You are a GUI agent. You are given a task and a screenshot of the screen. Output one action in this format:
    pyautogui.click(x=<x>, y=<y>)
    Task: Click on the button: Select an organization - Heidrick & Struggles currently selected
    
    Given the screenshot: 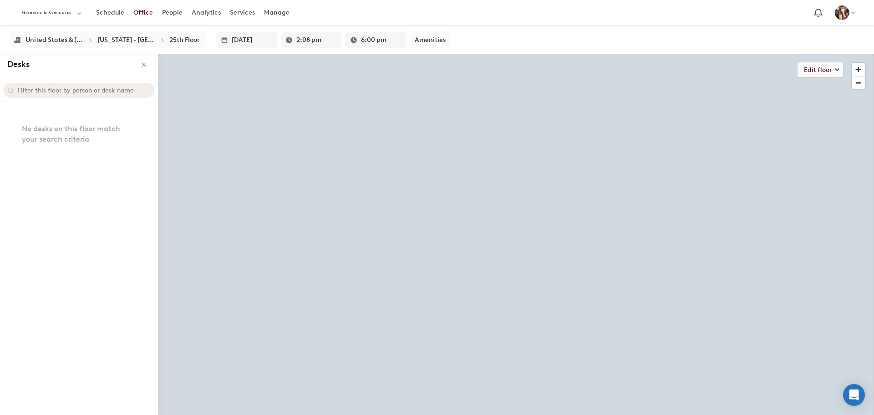 What is the action you would take?
    pyautogui.click(x=51, y=13)
    